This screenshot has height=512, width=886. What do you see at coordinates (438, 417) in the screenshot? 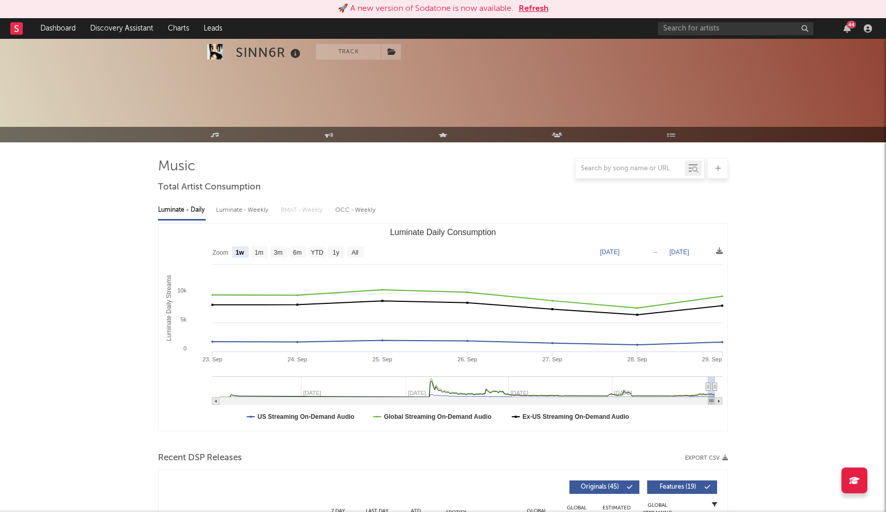
I see `text: Global Streaming On-Demand Audio` at bounding box center [438, 417].